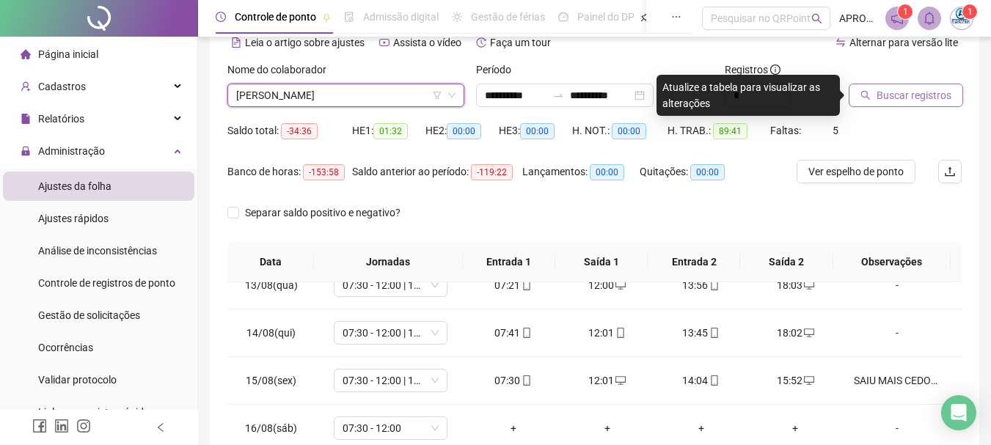 The image size is (991, 445). What do you see at coordinates (26, 87) in the screenshot?
I see `span: user-add` at bounding box center [26, 87].